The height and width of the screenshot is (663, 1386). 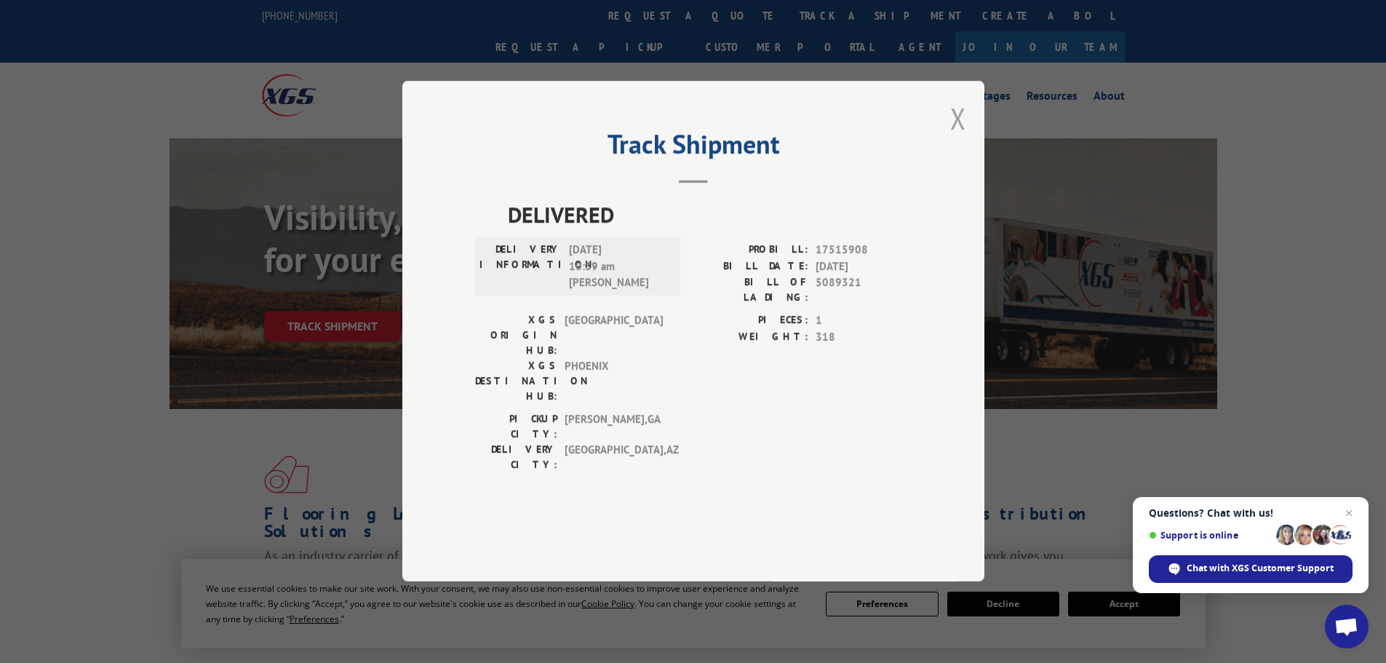 I want to click on label: BILL DATE:, so click(x=751, y=266).